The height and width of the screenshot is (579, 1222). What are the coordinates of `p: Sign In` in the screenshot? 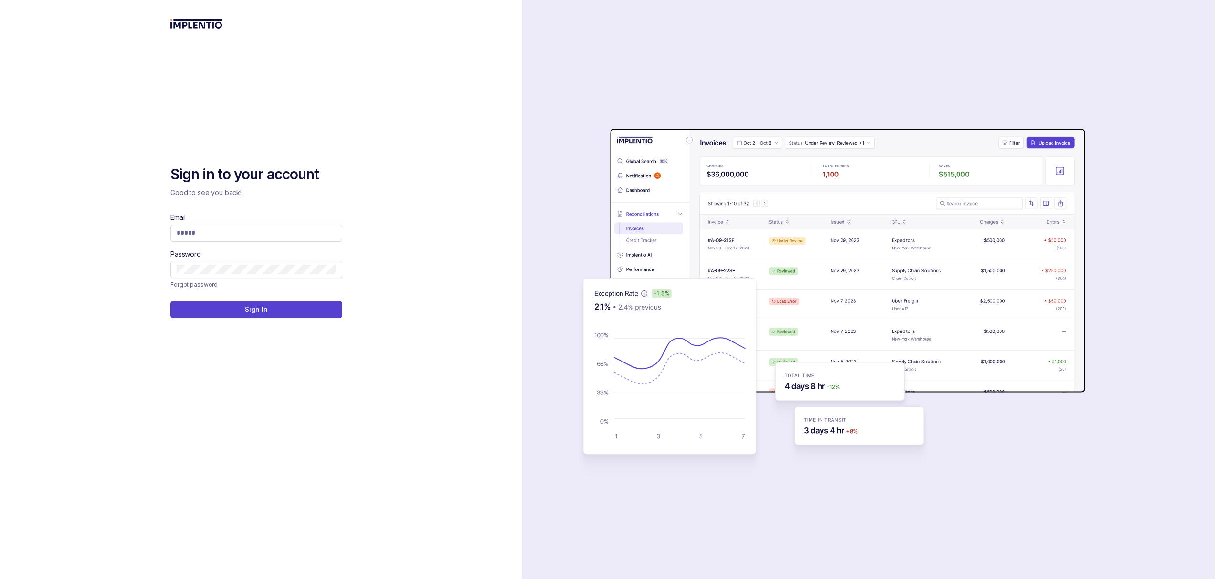 It's located at (256, 310).